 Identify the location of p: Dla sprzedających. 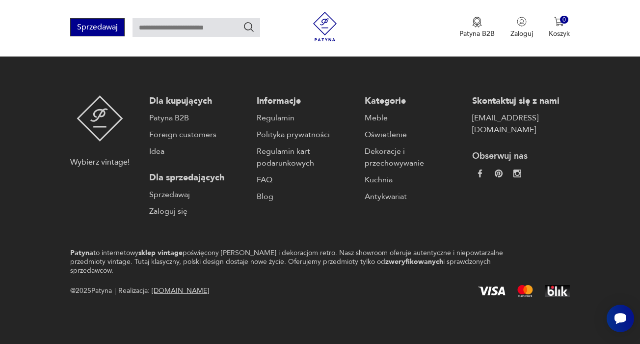
(198, 178).